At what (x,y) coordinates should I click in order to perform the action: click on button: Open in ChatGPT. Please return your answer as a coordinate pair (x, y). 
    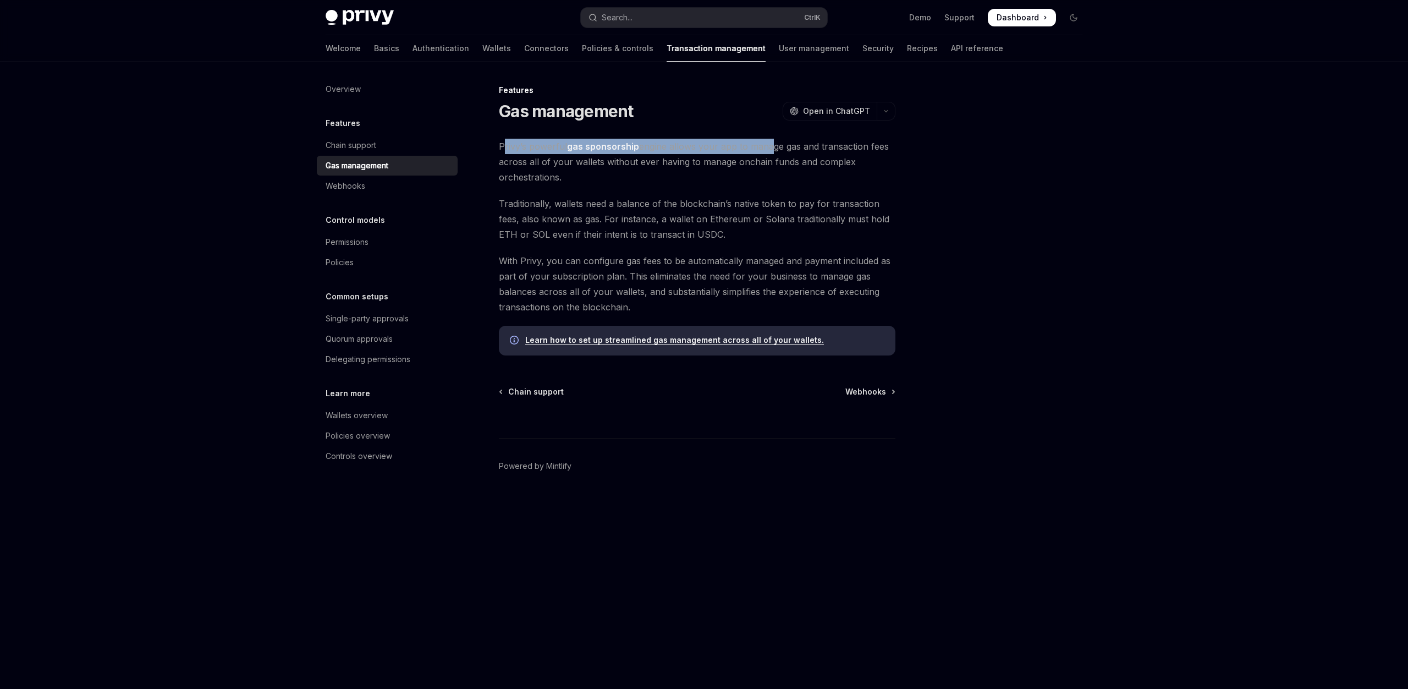
    Looking at the image, I should click on (829, 111).